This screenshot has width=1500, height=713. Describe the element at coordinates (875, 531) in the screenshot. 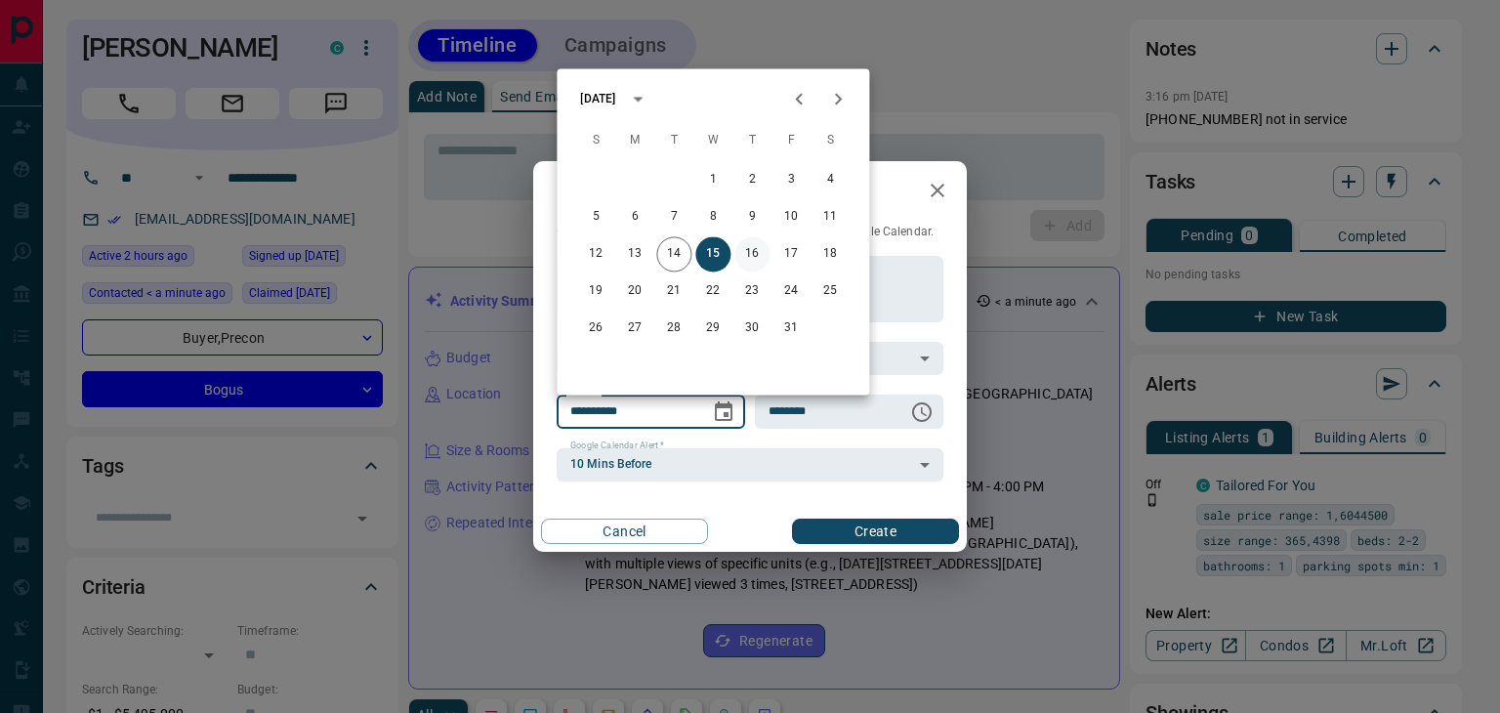

I see `button: Create` at that location.